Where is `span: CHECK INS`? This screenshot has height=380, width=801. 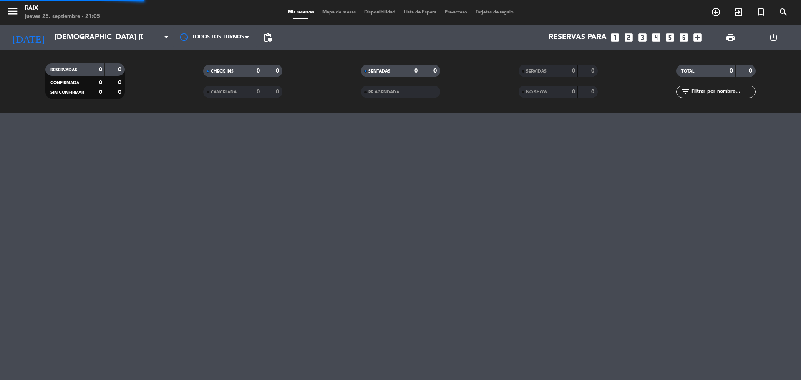
span: CHECK INS is located at coordinates (222, 71).